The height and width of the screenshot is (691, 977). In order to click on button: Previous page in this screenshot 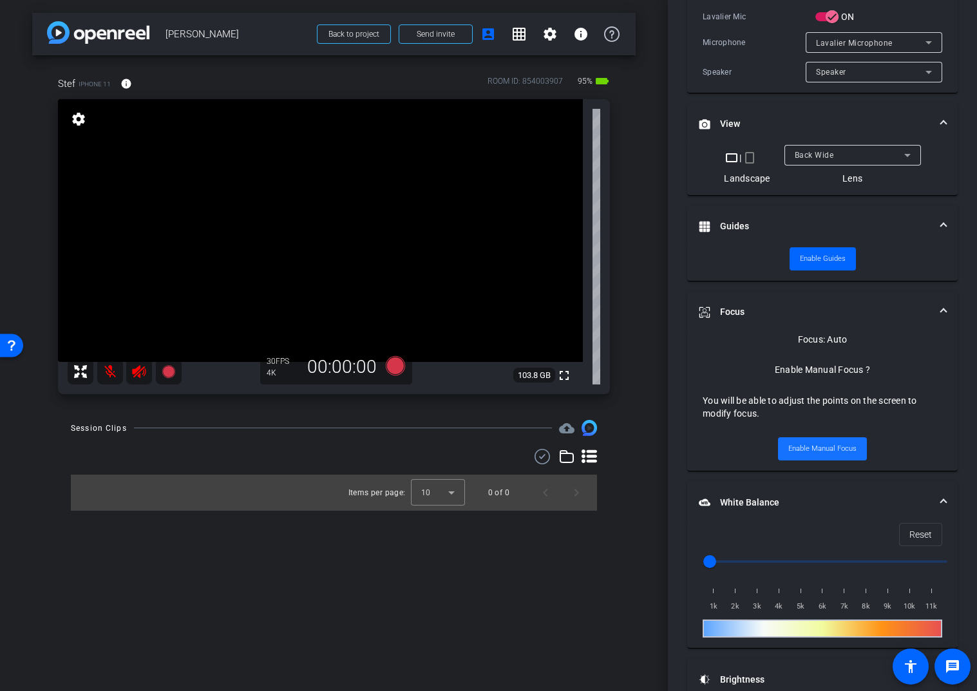, I will do `click(546, 493)`.